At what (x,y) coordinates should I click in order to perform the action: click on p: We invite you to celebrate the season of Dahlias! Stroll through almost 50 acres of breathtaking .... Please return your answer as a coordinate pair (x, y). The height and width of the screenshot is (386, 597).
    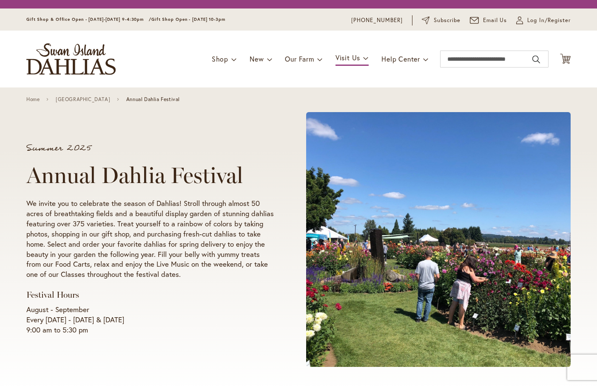
    Looking at the image, I should click on (150, 239).